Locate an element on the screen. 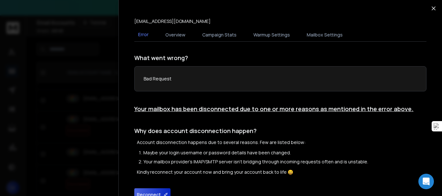  p: Bad Request is located at coordinates (280, 79).